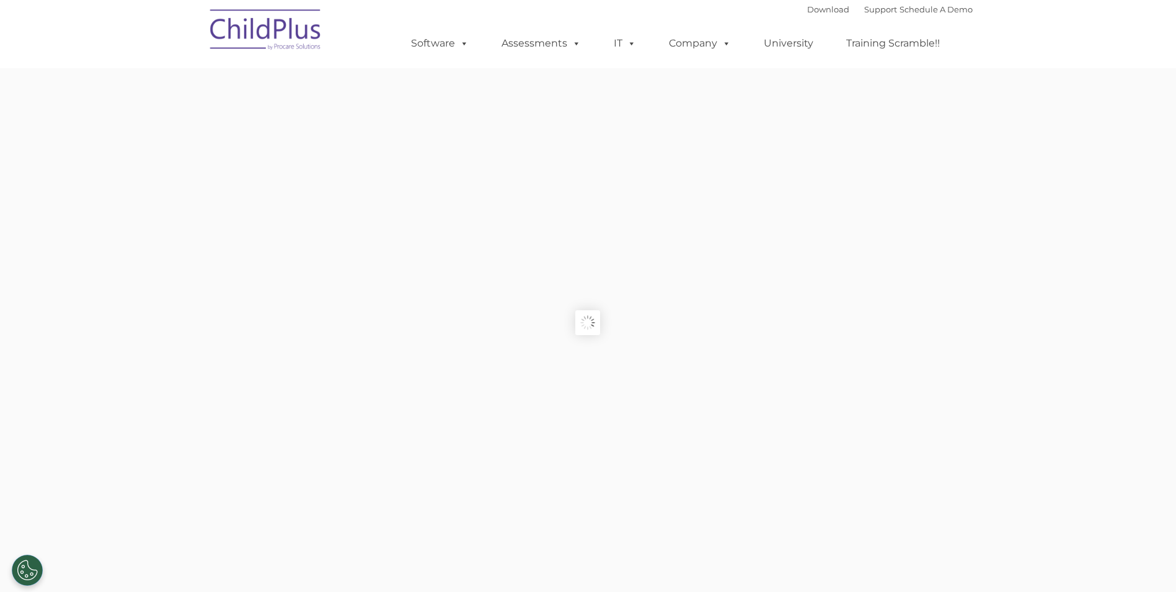  Describe the element at coordinates (881, 9) in the screenshot. I see `a: Support` at that location.